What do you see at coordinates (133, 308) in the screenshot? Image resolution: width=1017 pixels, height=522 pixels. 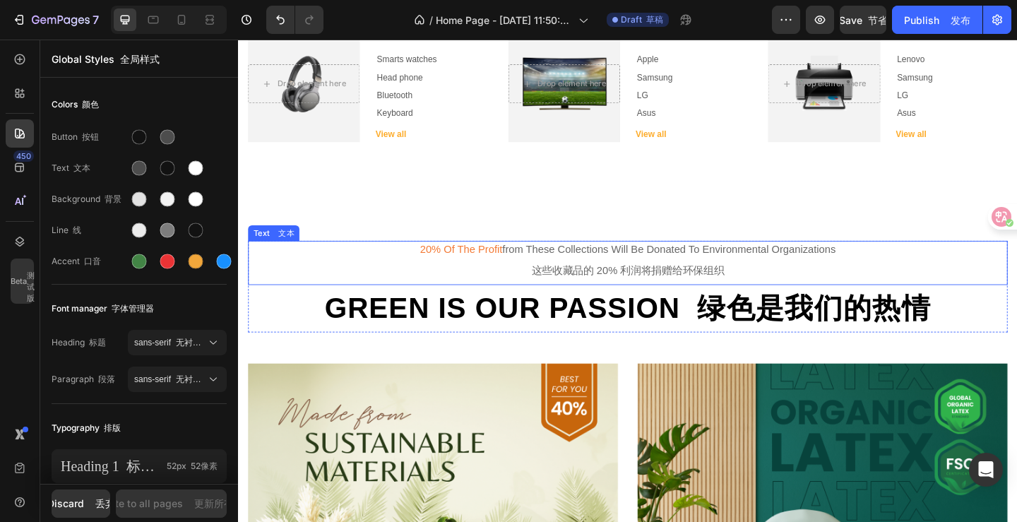 I see `font: 字体管理器` at bounding box center [133, 308].